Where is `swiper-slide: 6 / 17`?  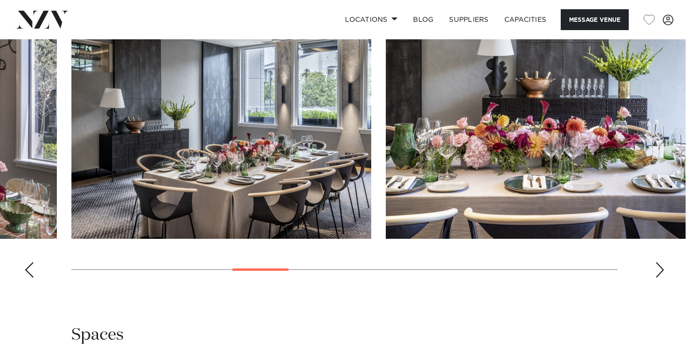
swiper-slide: 6 / 17 is located at coordinates (221, 129).